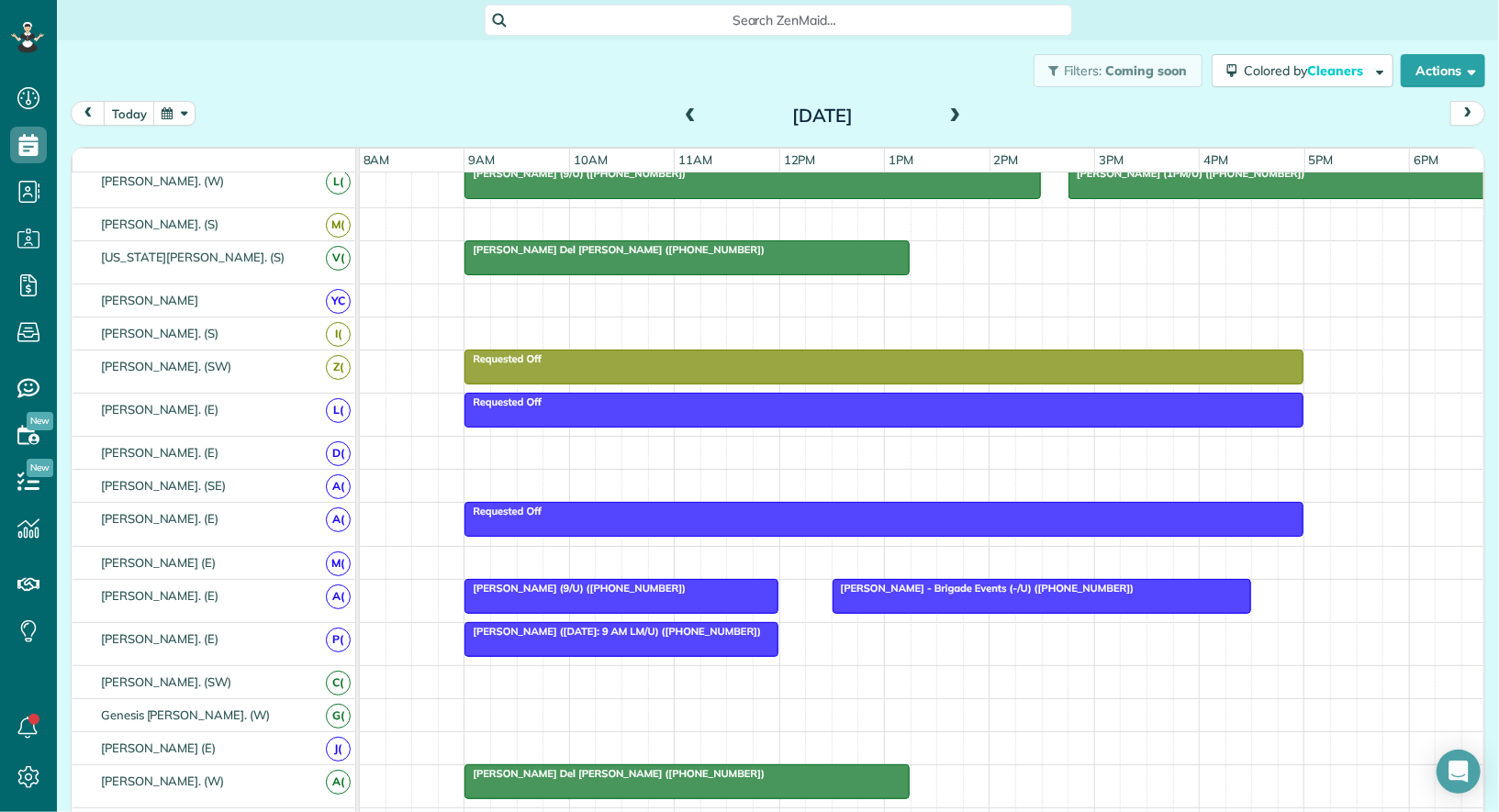 Image resolution: width=1499 pixels, height=812 pixels. What do you see at coordinates (376, 159) in the screenshot?
I see `span: 8am` at bounding box center [376, 159].